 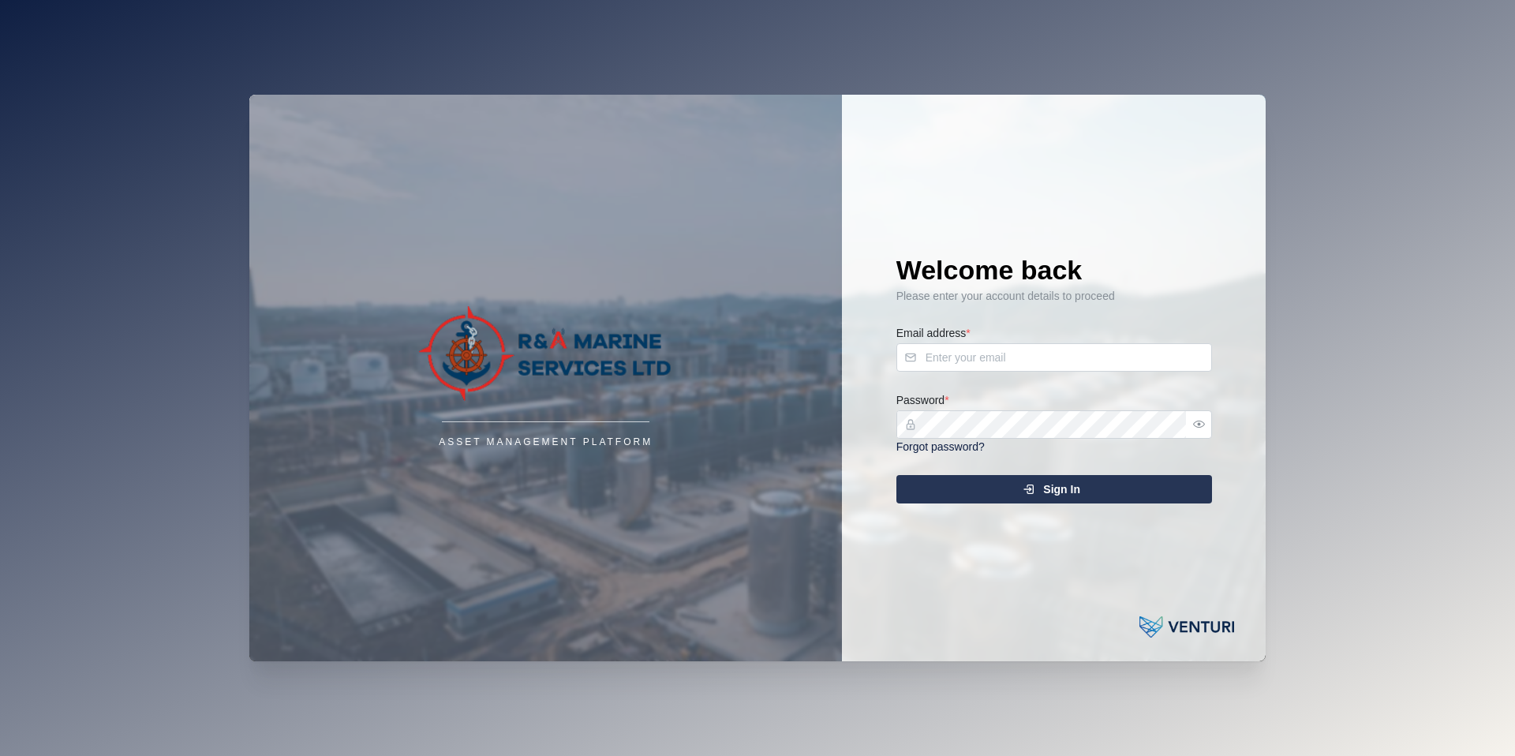 What do you see at coordinates (1054, 270) in the screenshot?
I see `h1: Welcome back` at bounding box center [1054, 270].